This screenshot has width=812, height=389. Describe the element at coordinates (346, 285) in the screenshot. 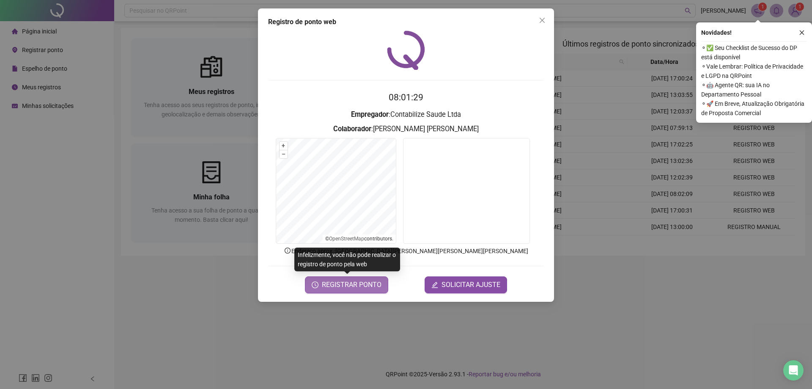

I see `button: REGISTRAR PONTO` at that location.